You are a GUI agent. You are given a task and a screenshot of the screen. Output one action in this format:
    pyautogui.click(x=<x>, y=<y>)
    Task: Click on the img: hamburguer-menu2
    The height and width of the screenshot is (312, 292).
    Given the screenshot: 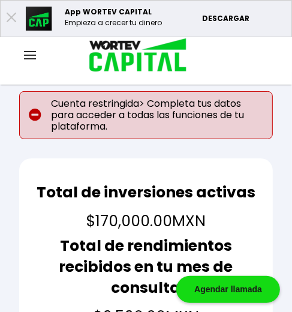 What is the action you would take?
    pyautogui.click(x=30, y=55)
    